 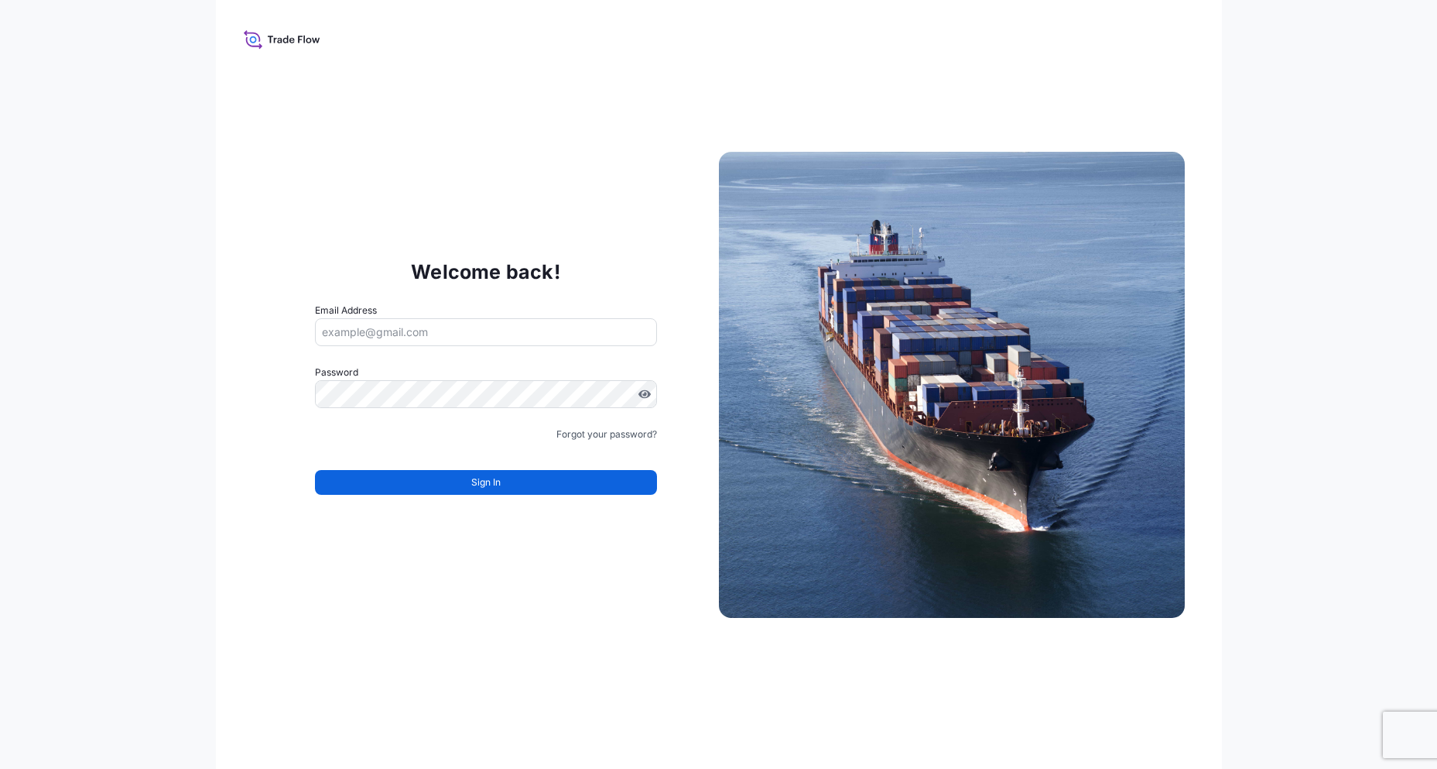 What do you see at coordinates (607, 434) in the screenshot?
I see `a: Forgot your password?` at bounding box center [607, 434].